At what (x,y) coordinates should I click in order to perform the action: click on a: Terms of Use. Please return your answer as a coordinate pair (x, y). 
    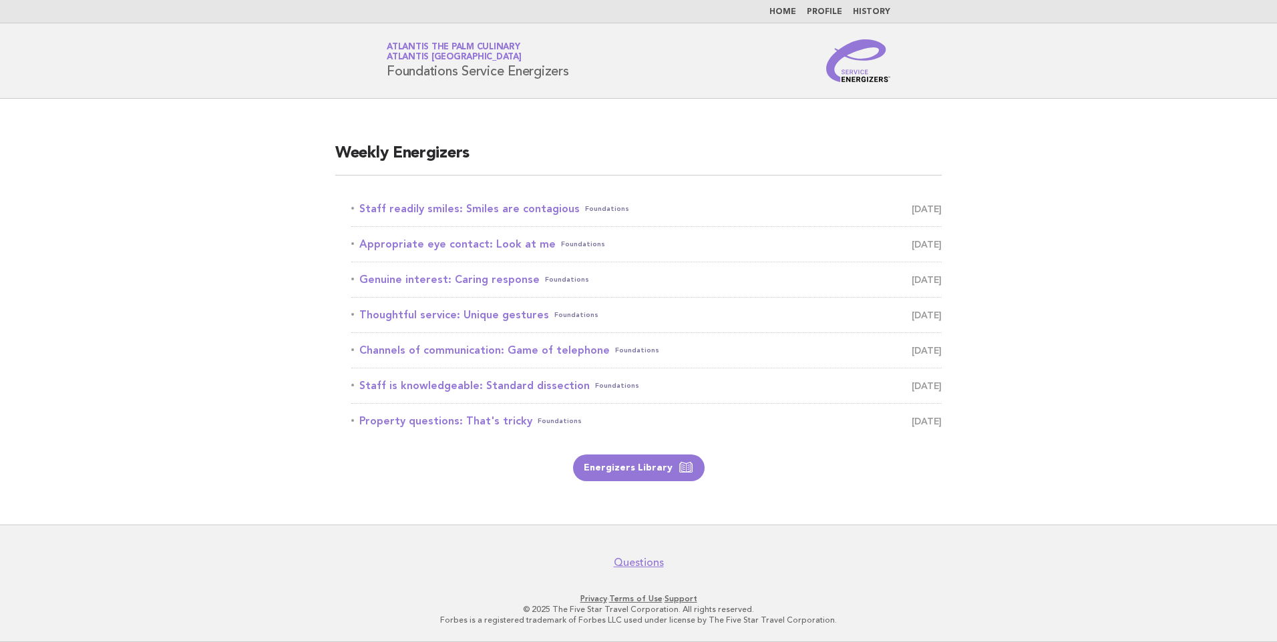
    Looking at the image, I should click on (636, 599).